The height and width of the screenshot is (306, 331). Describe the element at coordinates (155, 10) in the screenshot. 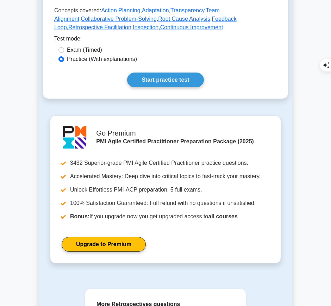

I see `a: Adaptation` at that location.